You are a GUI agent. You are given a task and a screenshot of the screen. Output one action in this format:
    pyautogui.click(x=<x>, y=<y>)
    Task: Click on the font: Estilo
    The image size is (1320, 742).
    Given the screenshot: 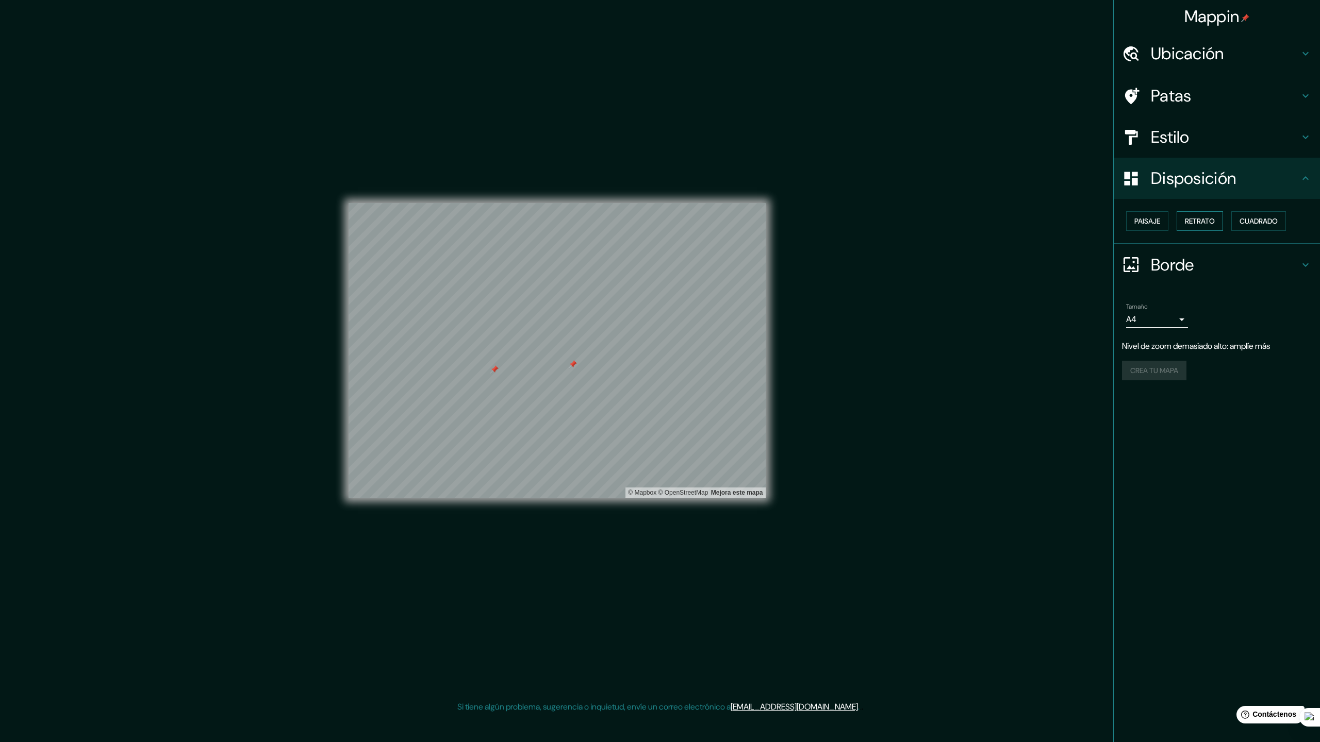 What is the action you would take?
    pyautogui.click(x=1170, y=137)
    